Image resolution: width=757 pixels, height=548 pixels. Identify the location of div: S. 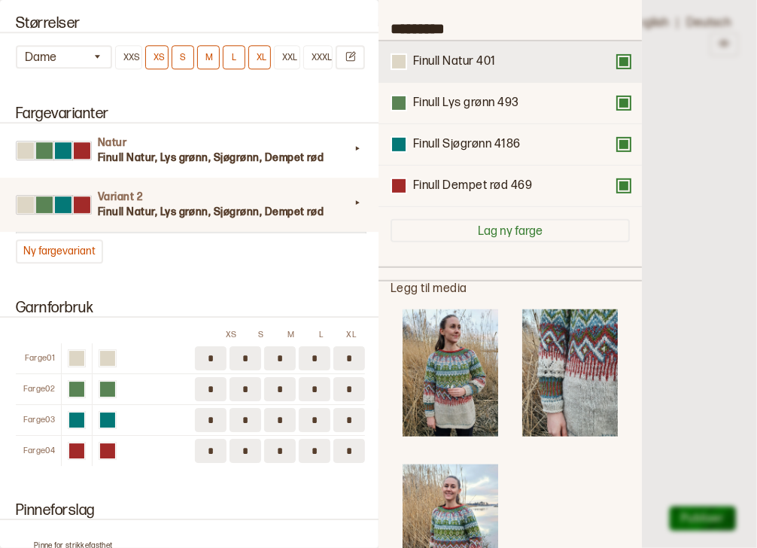
(261, 335).